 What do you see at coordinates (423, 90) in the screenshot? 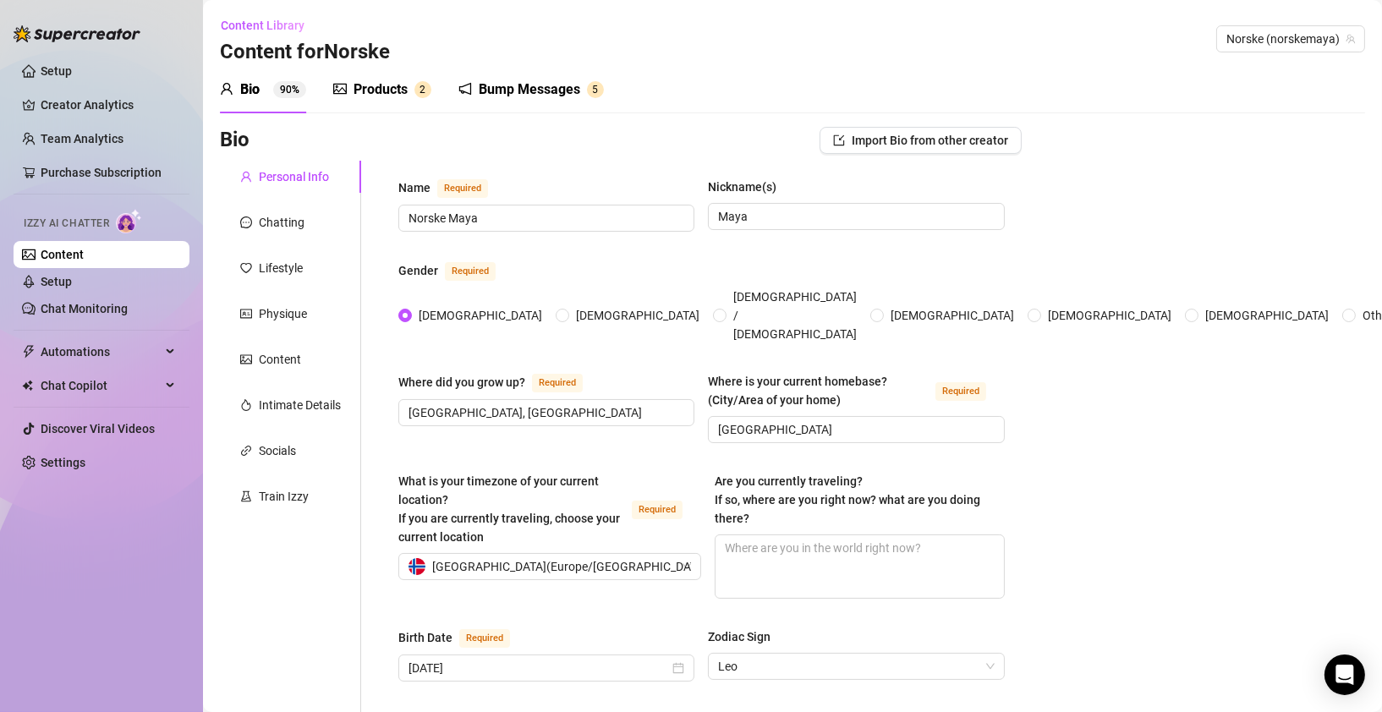
I see `span: 2` at bounding box center [423, 90].